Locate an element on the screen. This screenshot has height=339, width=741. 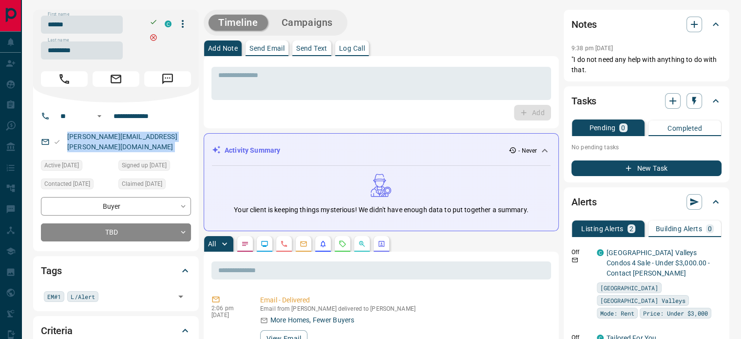
label: Last name is located at coordinates (58, 40).